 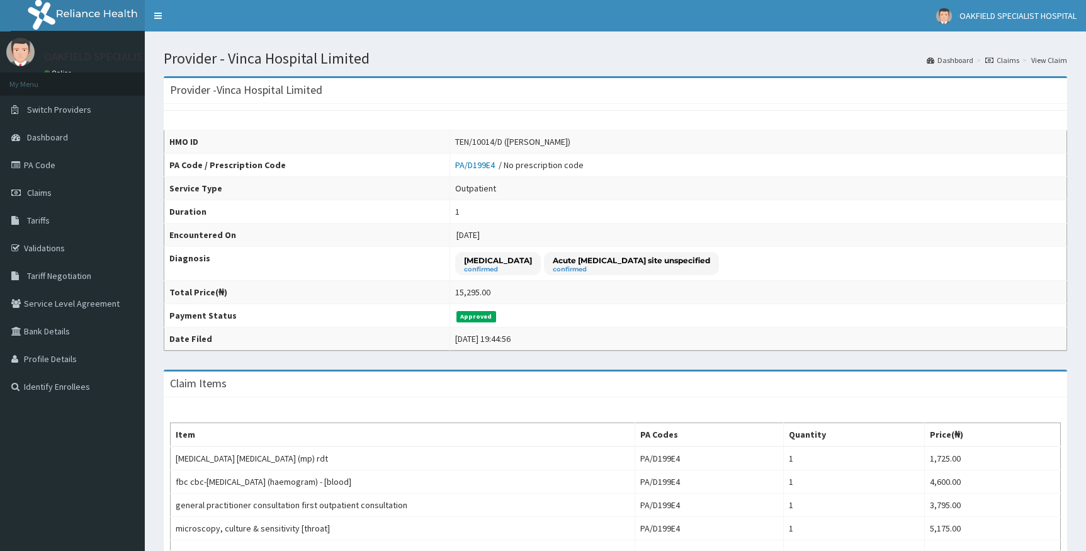 I want to click on td: 1,725.00, so click(x=993, y=458).